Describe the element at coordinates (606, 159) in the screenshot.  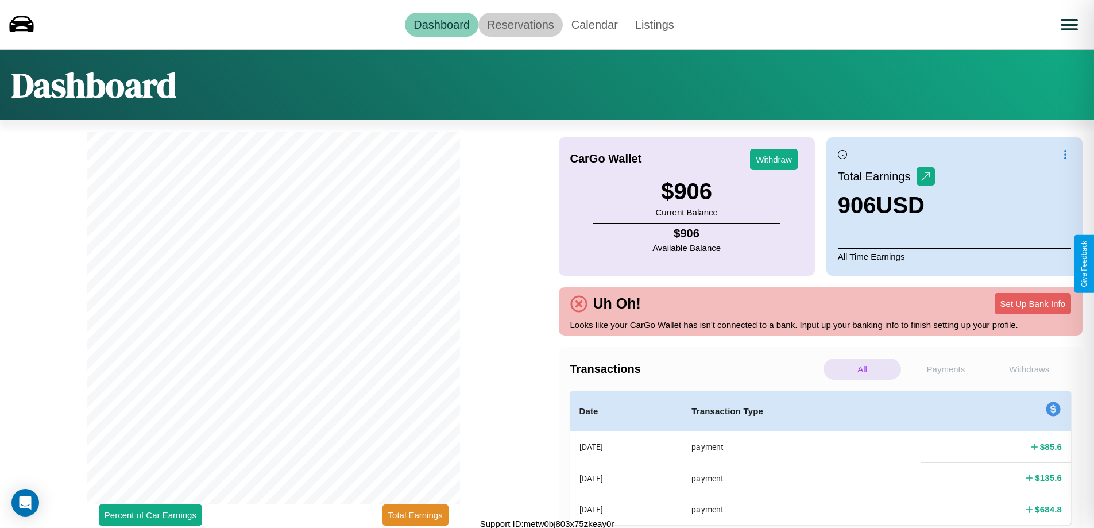
I see `h4: CarGo Wallet` at that location.